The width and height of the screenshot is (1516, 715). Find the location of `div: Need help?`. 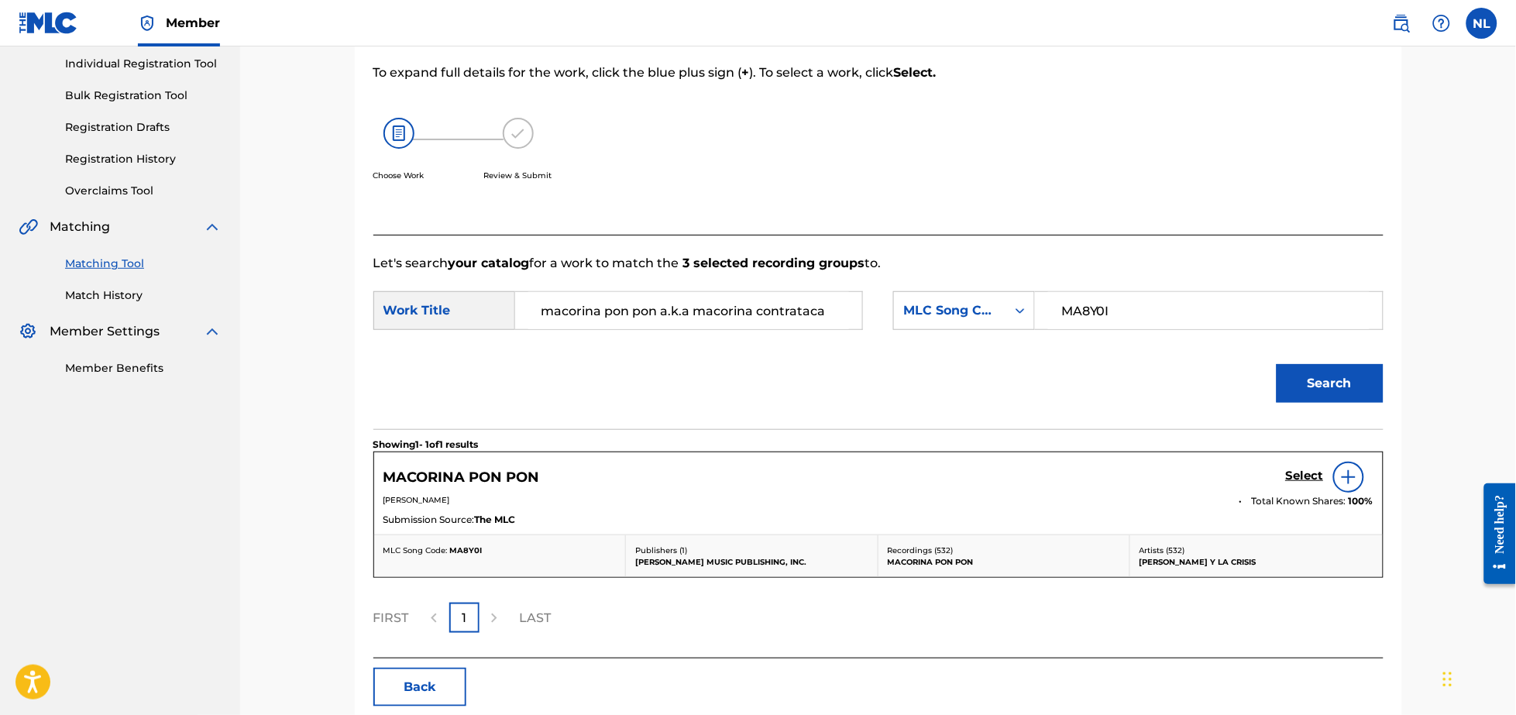

div: Need help? is located at coordinates (27, 53).